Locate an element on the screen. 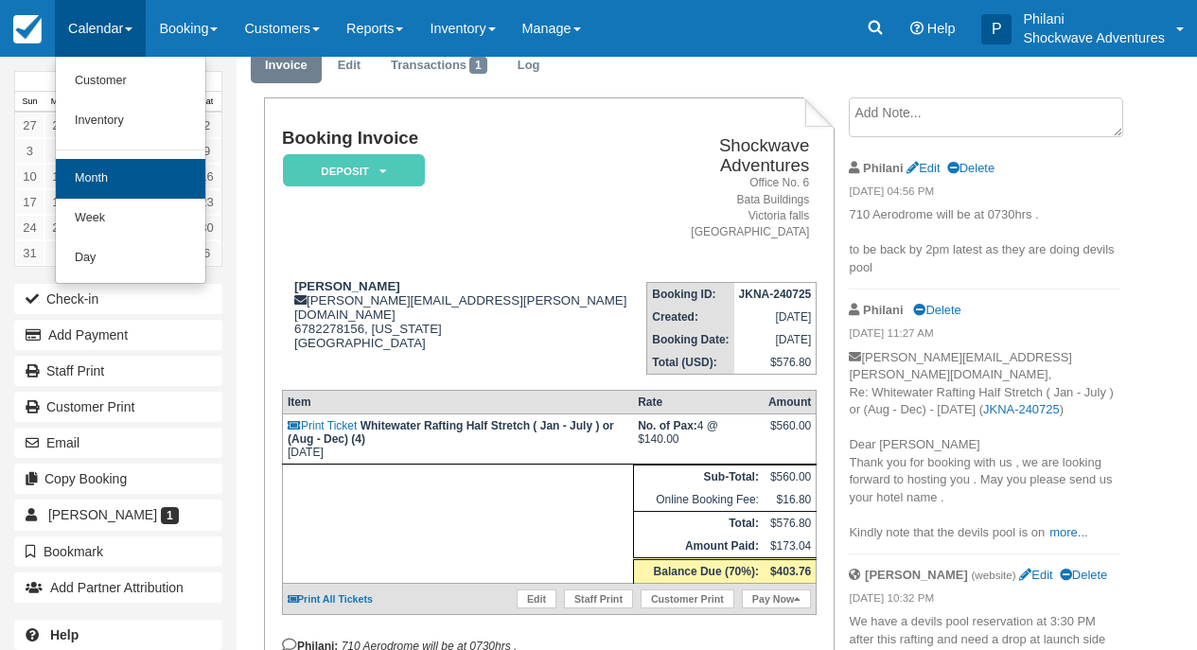 This screenshot has width=1197, height=650. a: Transactions1 is located at coordinates (439, 65).